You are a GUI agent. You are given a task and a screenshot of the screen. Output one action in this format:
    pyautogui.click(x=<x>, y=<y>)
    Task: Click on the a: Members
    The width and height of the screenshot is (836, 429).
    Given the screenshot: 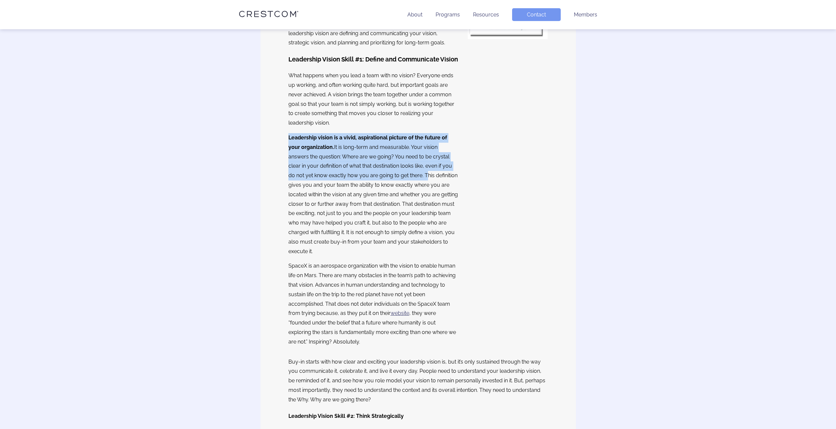 What is the action you would take?
    pyautogui.click(x=585, y=14)
    